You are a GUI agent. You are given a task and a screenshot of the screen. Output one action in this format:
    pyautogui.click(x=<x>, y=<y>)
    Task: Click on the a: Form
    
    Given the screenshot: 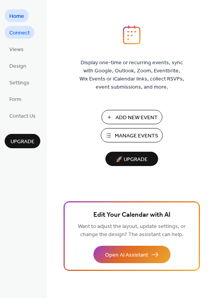 What is the action you would take?
    pyautogui.click(x=15, y=99)
    